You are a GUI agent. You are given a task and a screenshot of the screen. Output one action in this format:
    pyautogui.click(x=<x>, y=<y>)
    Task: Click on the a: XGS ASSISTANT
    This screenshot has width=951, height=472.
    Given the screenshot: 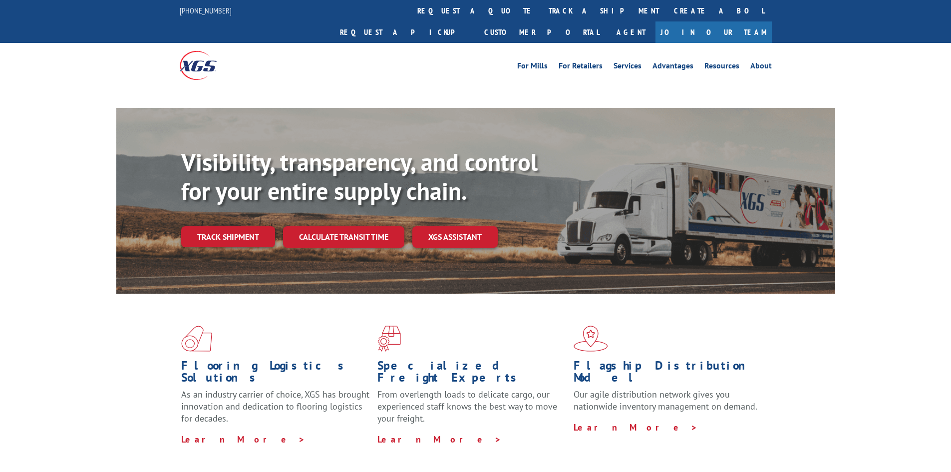 What is the action you would take?
    pyautogui.click(x=455, y=237)
    